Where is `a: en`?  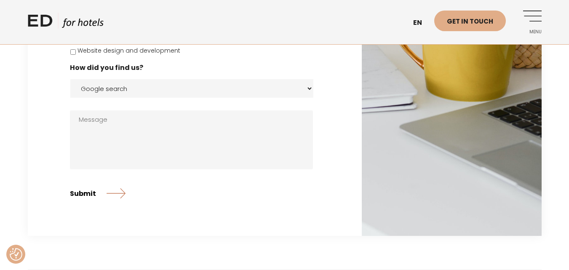
a: en is located at coordinates (422, 23).